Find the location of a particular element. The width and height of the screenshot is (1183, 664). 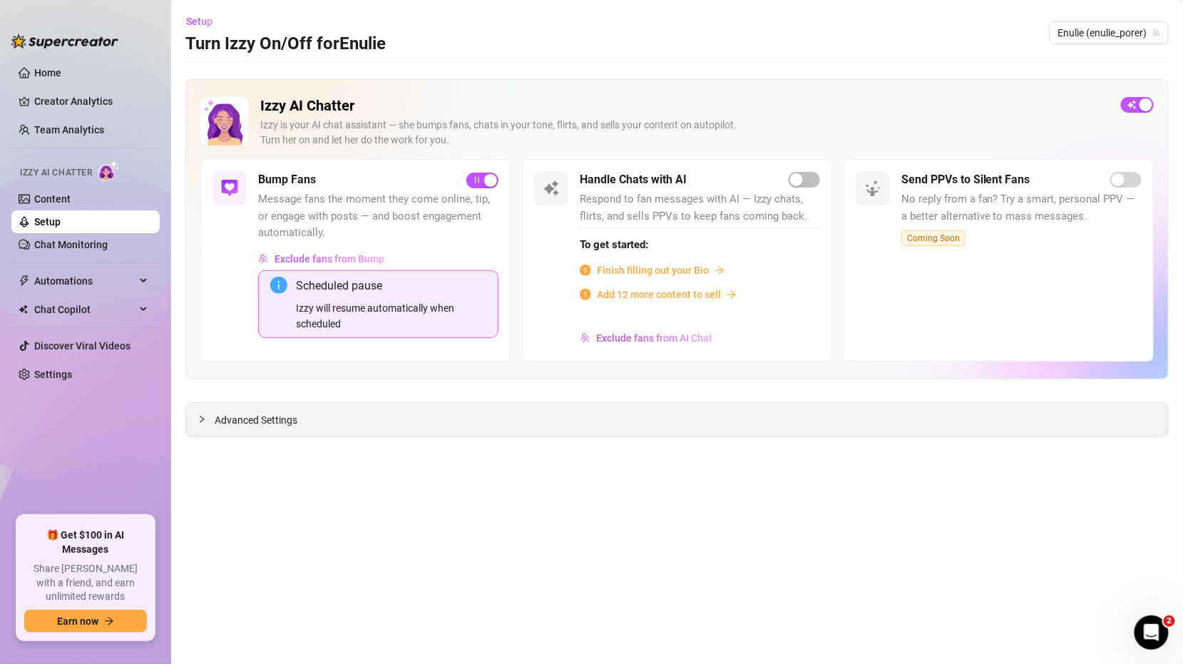

span: team is located at coordinates (1157, 33).